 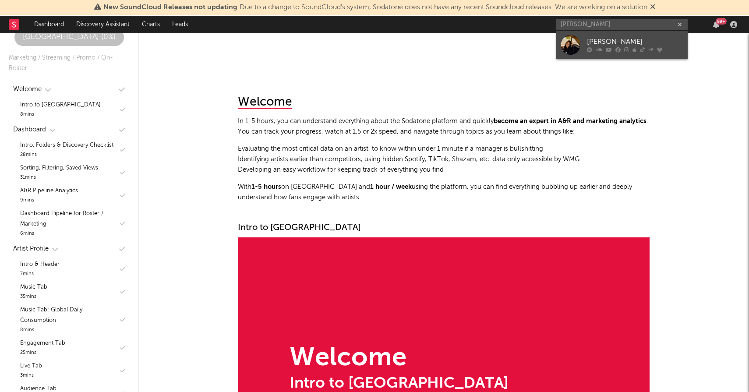 I want to click on div: 31 mins, so click(x=59, y=178).